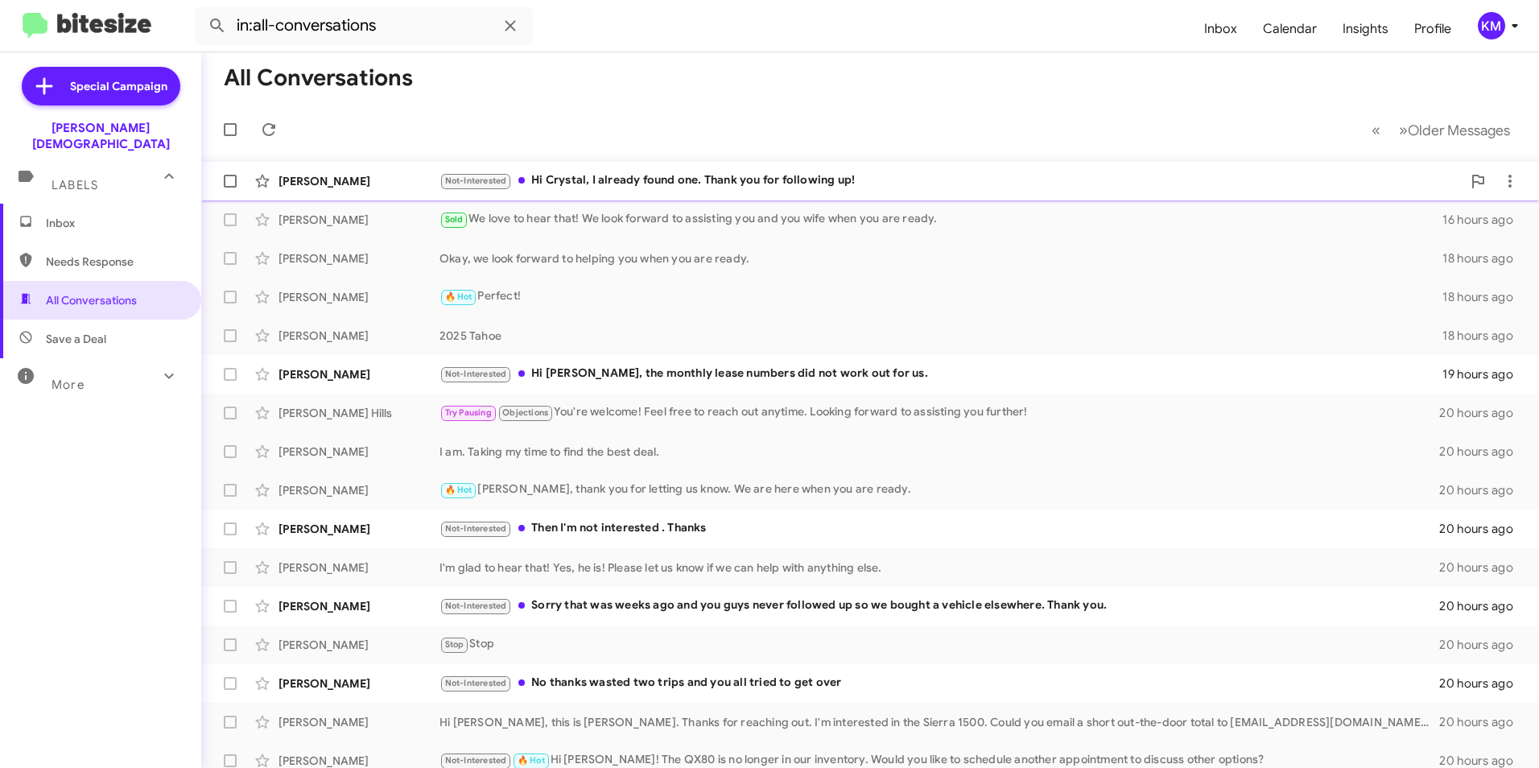 The width and height of the screenshot is (1539, 768). Describe the element at coordinates (941, 258) in the screenshot. I see `div: Okay, we look forward to helping you when you are ready.` at that location.